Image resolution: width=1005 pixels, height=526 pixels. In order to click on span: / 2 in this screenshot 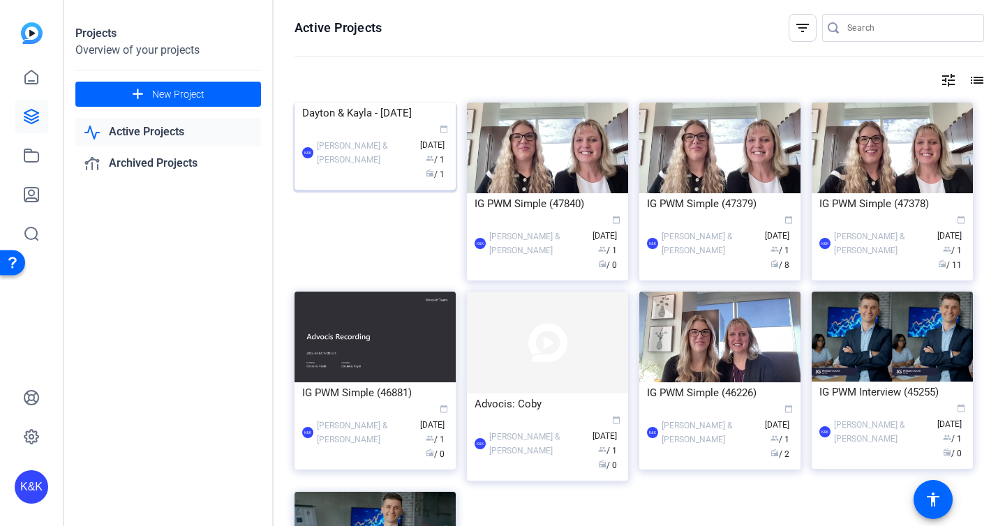, I will do `click(780, 454)`.